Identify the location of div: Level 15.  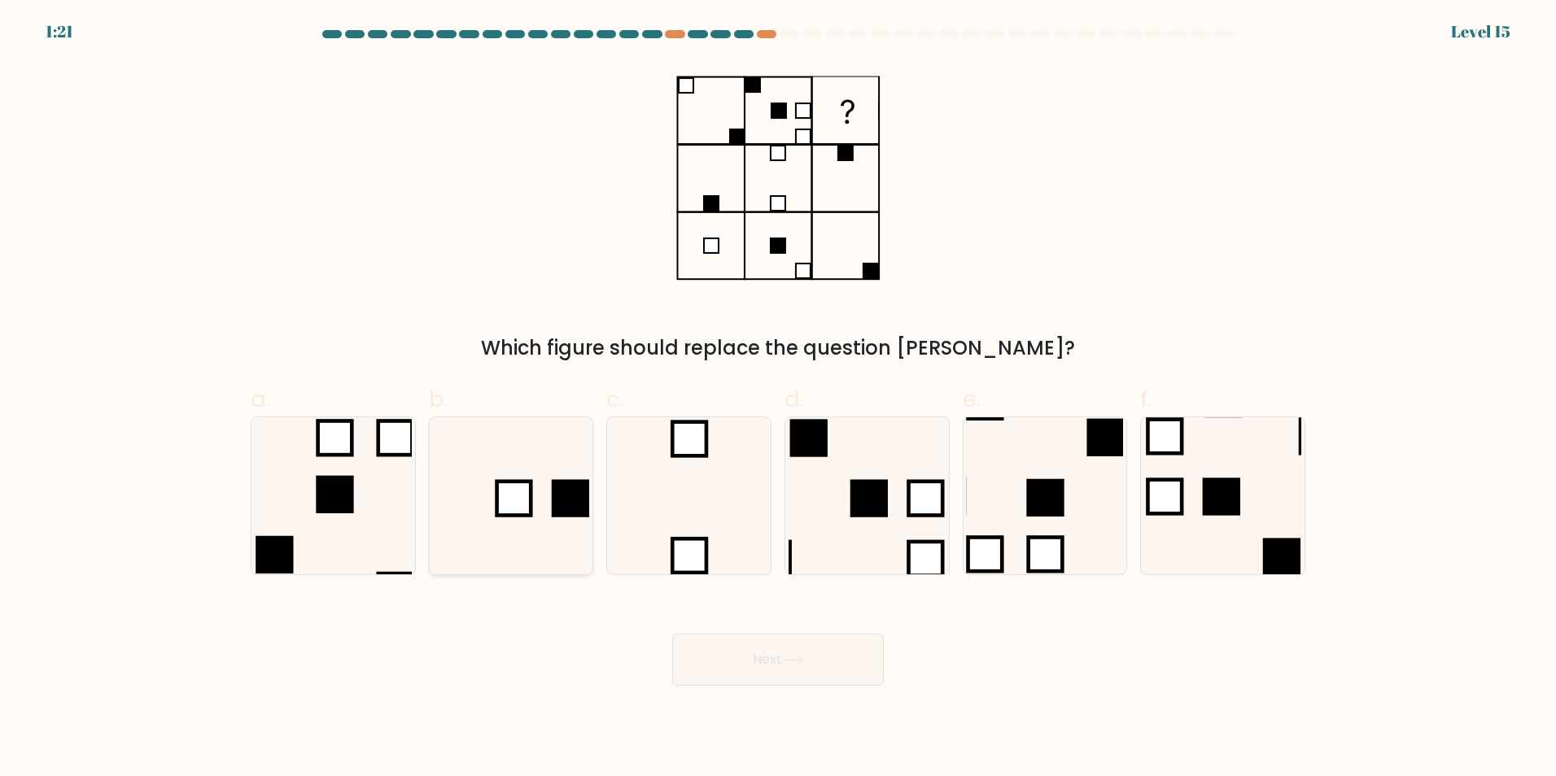
(1481, 32).